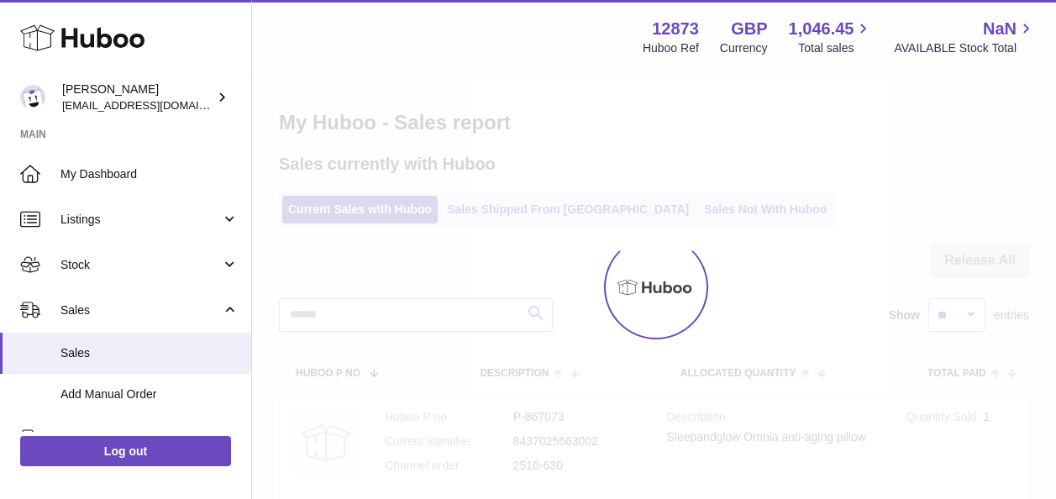 The image size is (1056, 499). What do you see at coordinates (125, 451) in the screenshot?
I see `a: Log out` at bounding box center [125, 451].